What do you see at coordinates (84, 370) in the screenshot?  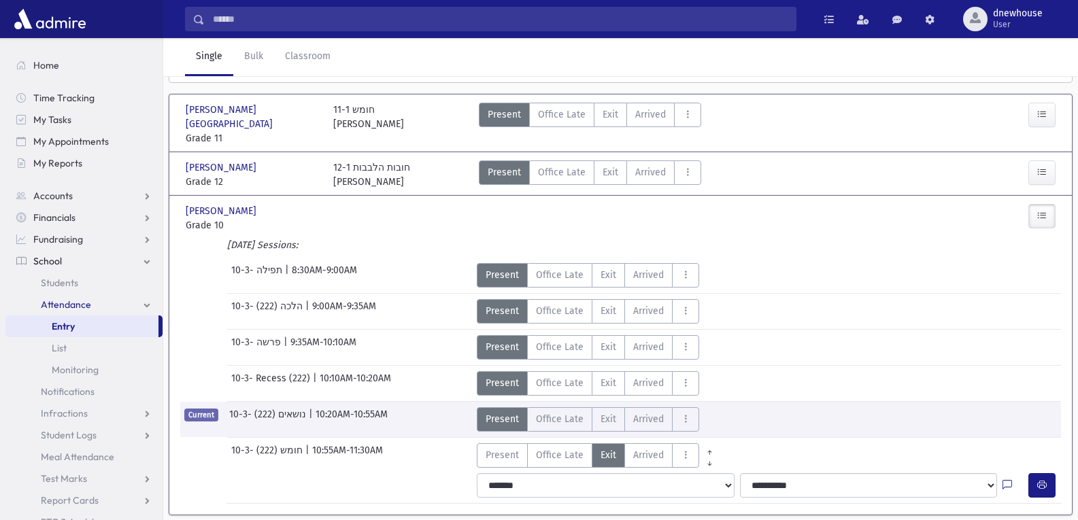 I see `a: Monitoring` at bounding box center [84, 370].